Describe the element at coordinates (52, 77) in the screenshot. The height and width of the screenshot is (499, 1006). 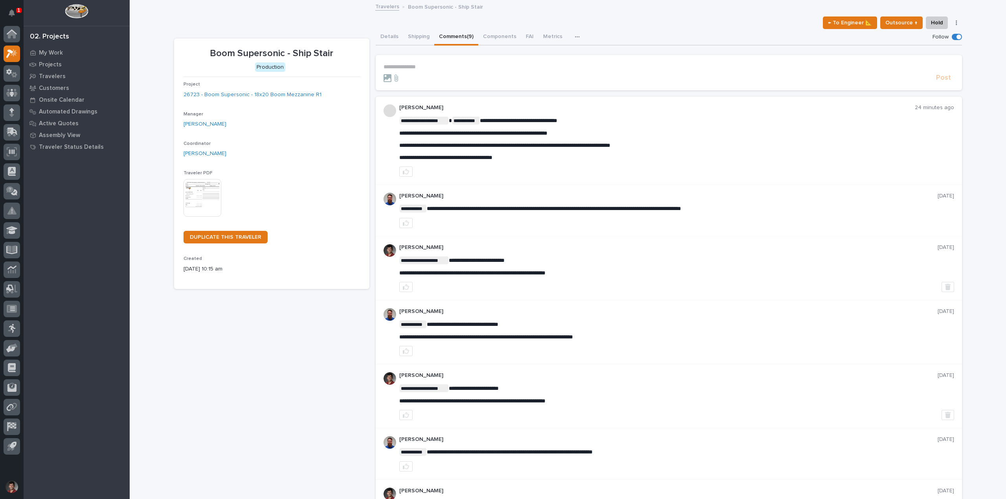
I see `p: Travelers` at that location.